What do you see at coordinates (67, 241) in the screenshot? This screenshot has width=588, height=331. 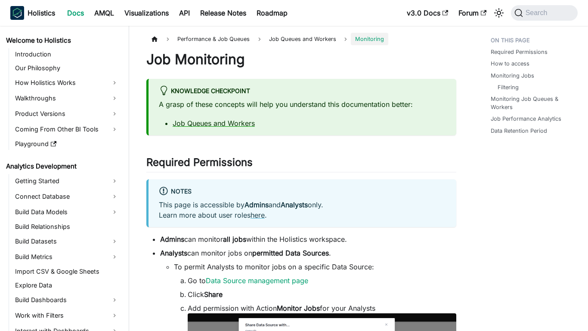 I see `a: Build Datasets` at bounding box center [67, 241].